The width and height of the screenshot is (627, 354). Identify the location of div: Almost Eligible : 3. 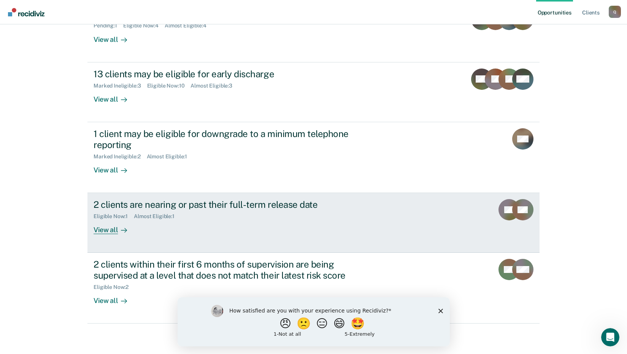
(215, 86).